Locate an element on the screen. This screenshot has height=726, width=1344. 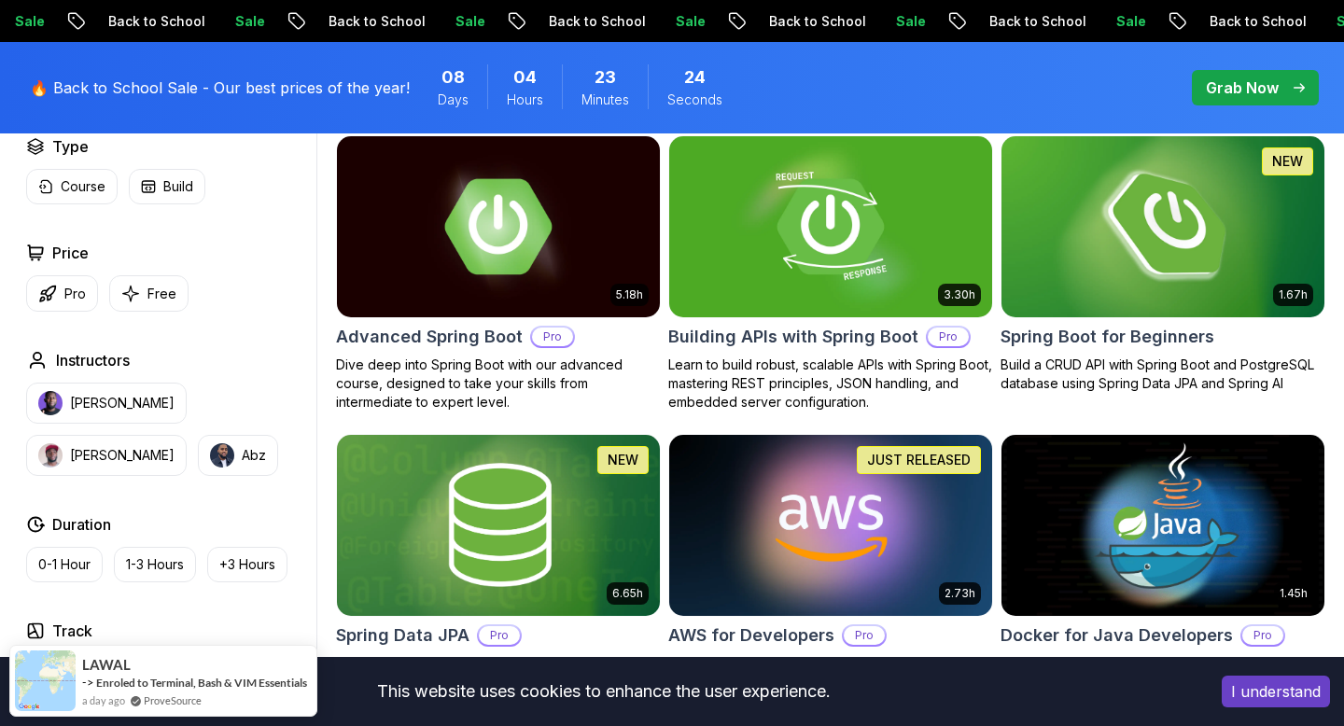
p: Grab Now is located at coordinates (1243, 88).